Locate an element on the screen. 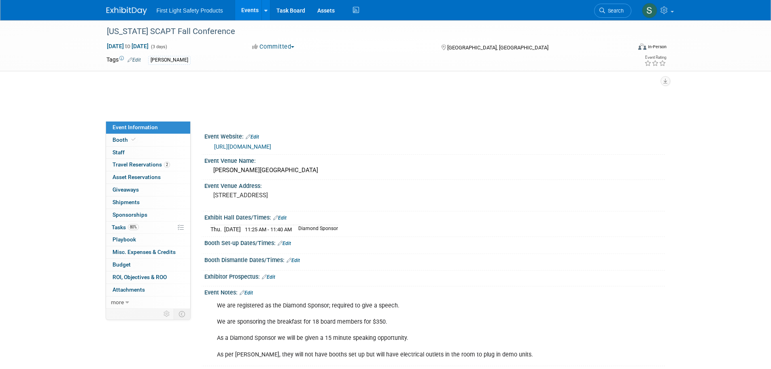 The image size is (771, 369). img: ExhibitDay is located at coordinates (127, 11).